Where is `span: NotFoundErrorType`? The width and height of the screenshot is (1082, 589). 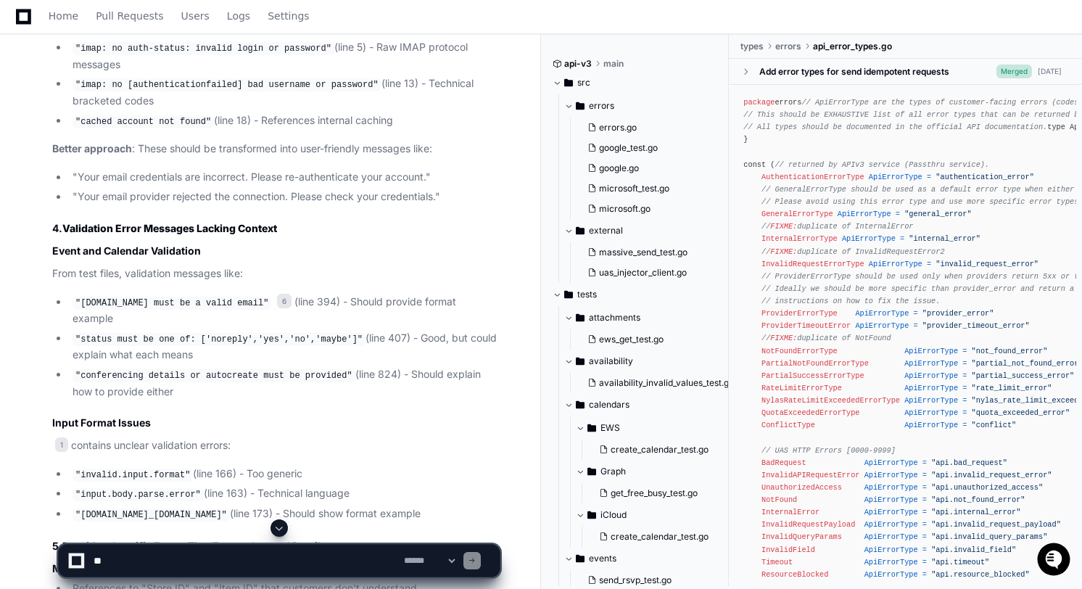 span: NotFoundErrorType is located at coordinates (799, 351).